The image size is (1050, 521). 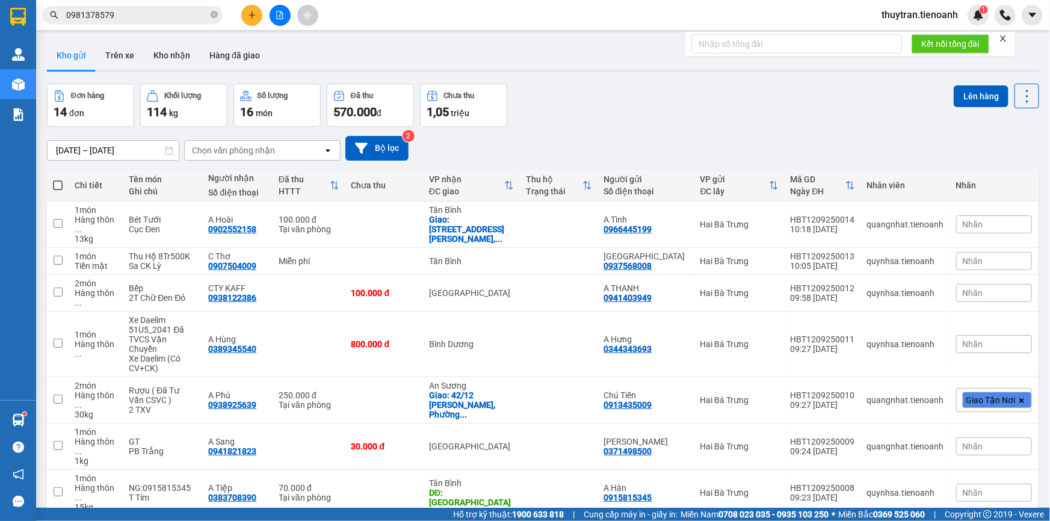 What do you see at coordinates (1004, 39) in the screenshot?
I see `span: close` at bounding box center [1004, 39].